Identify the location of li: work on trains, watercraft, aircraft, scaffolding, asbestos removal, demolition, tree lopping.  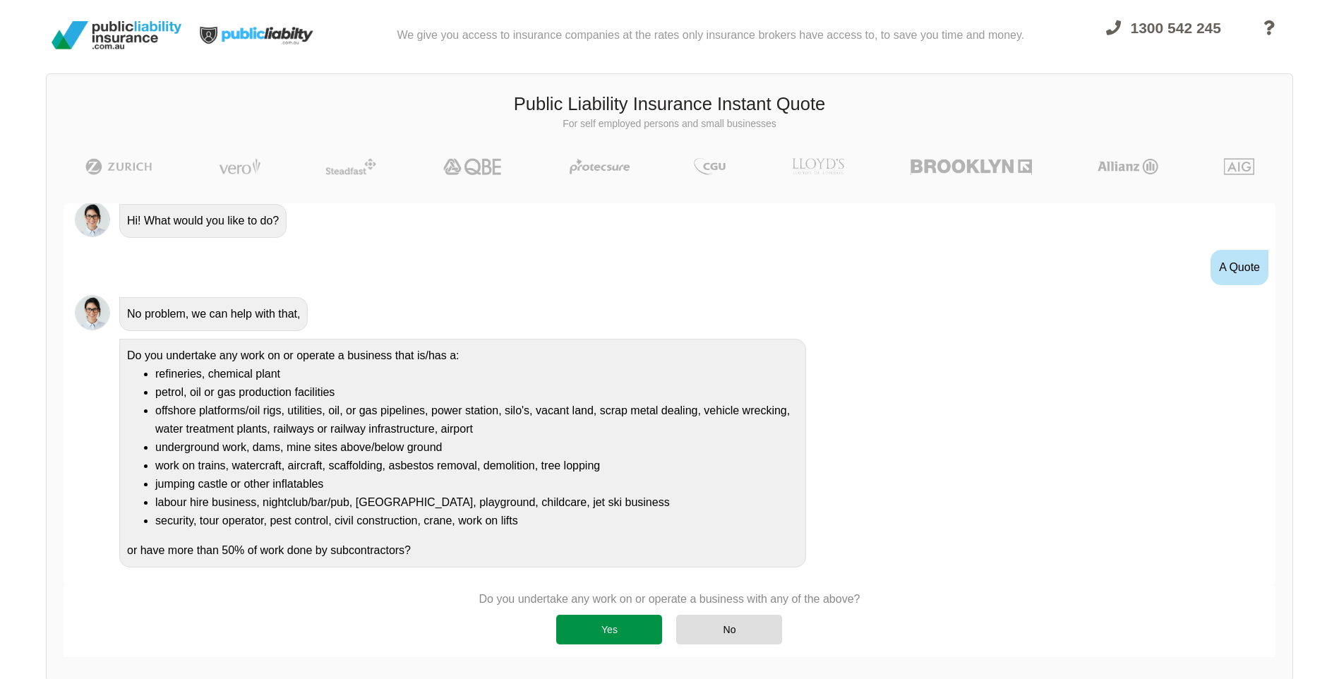
(476, 466).